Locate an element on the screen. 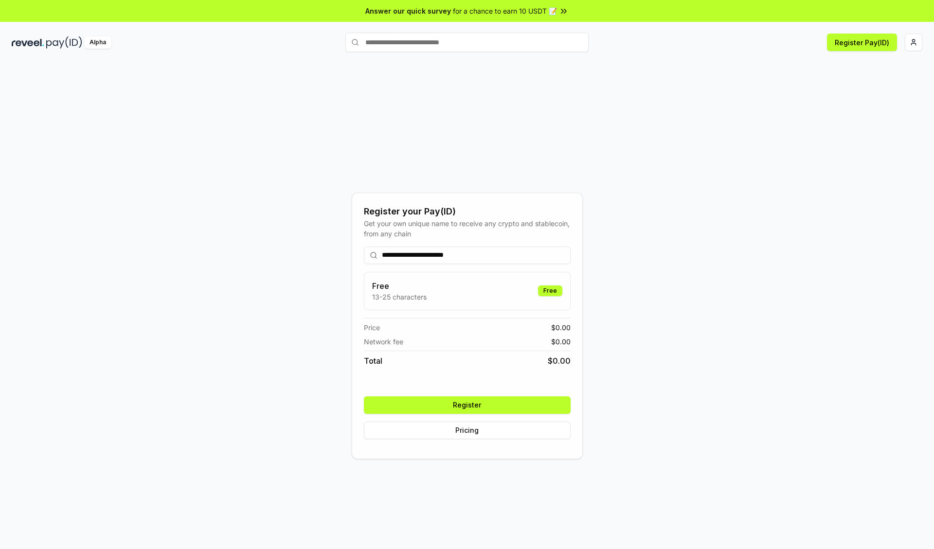 The height and width of the screenshot is (549, 934). div: Alpha is located at coordinates (98, 42).